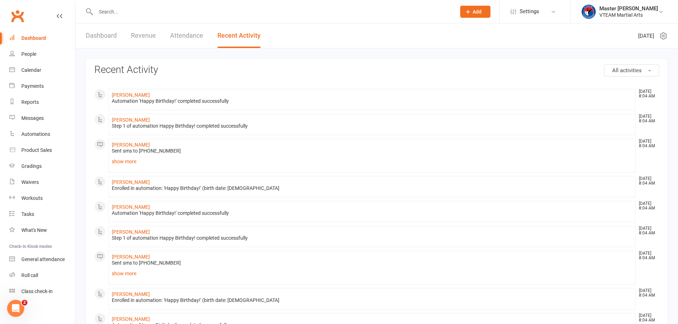 This screenshot has width=678, height=324. Describe the element at coordinates (30, 182) in the screenshot. I see `div: Waivers` at that location.